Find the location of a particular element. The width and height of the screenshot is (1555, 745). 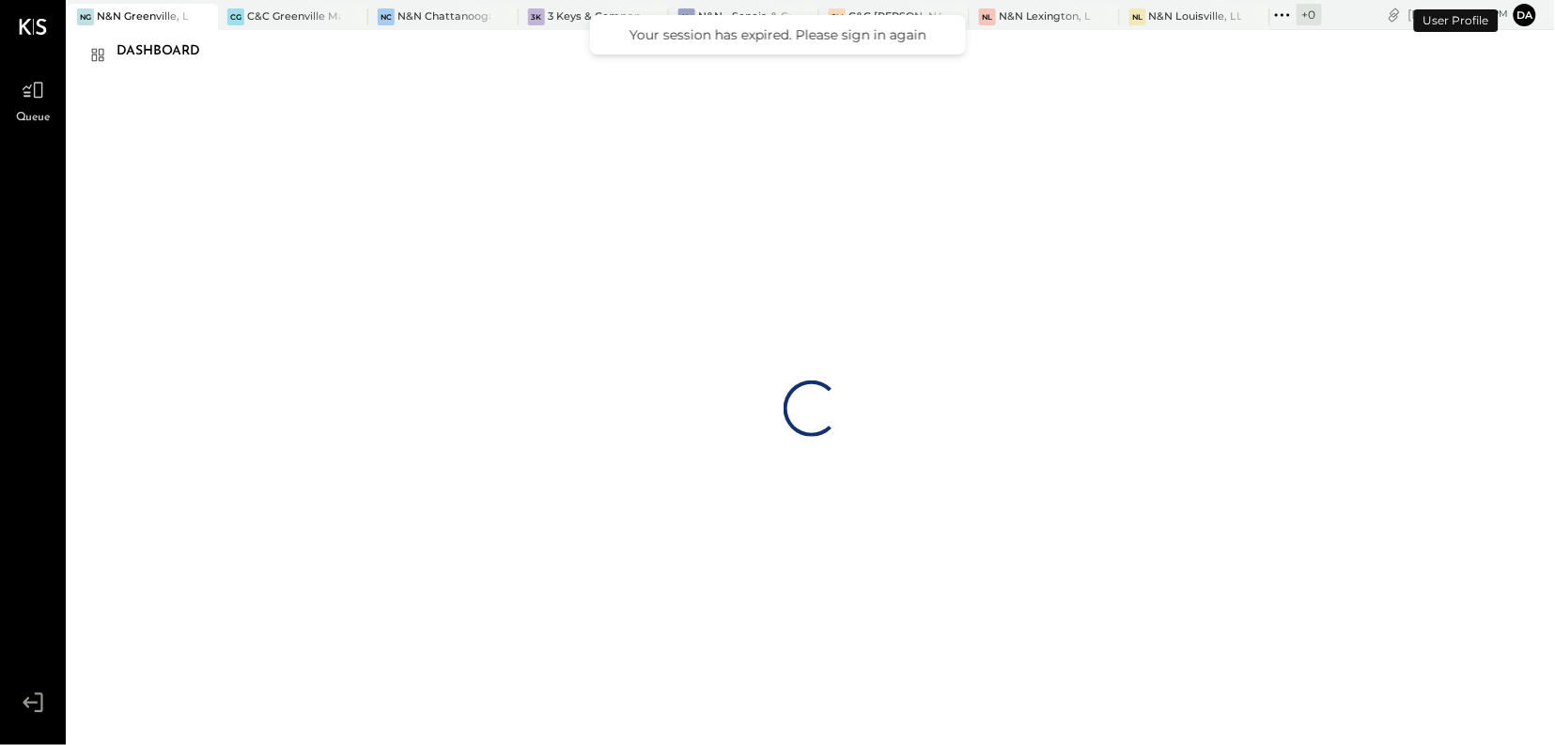

span: Queue is located at coordinates (33, 118).